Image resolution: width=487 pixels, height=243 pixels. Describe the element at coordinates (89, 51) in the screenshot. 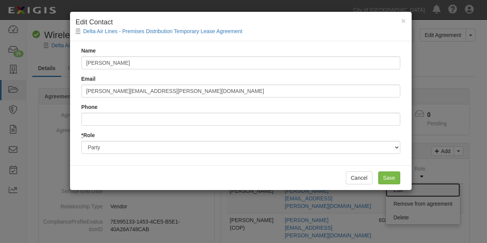

I see `label: Name` at that location.